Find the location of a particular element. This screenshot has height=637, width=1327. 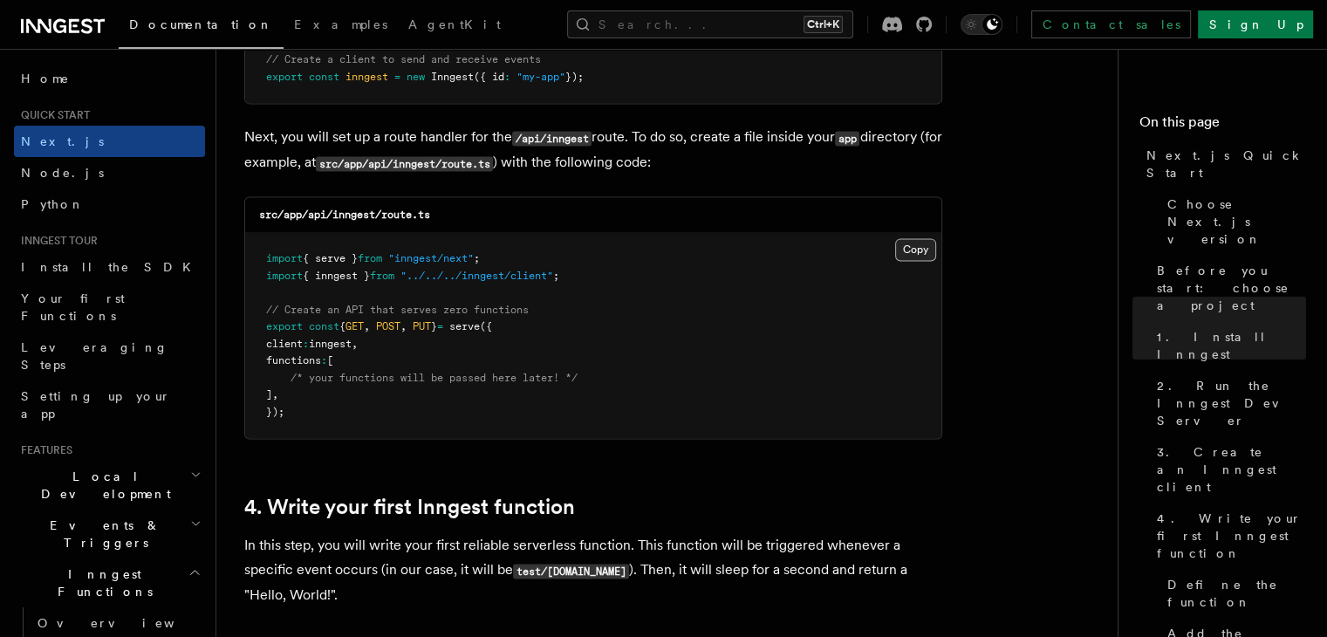

span: "my-app" is located at coordinates (541, 77).